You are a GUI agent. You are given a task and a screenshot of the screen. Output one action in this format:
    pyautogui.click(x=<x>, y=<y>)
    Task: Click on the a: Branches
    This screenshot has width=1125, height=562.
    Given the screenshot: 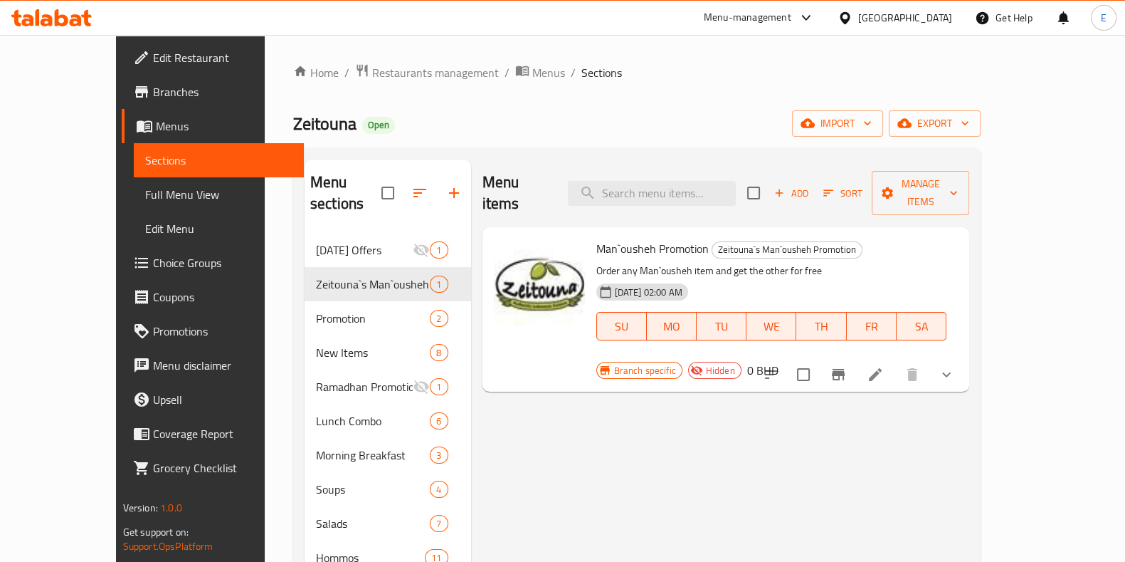 What is the action you would take?
    pyautogui.click(x=213, y=92)
    